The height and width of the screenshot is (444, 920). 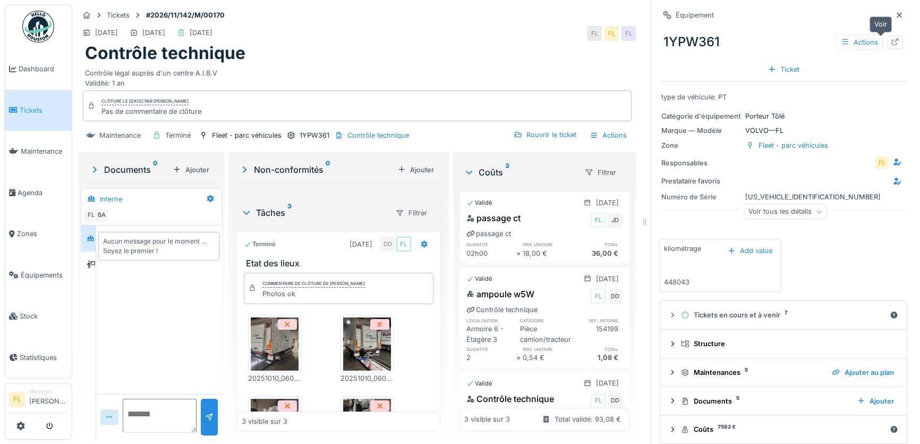 What do you see at coordinates (490, 320) in the screenshot?
I see `h6: localisation` at bounding box center [490, 320].